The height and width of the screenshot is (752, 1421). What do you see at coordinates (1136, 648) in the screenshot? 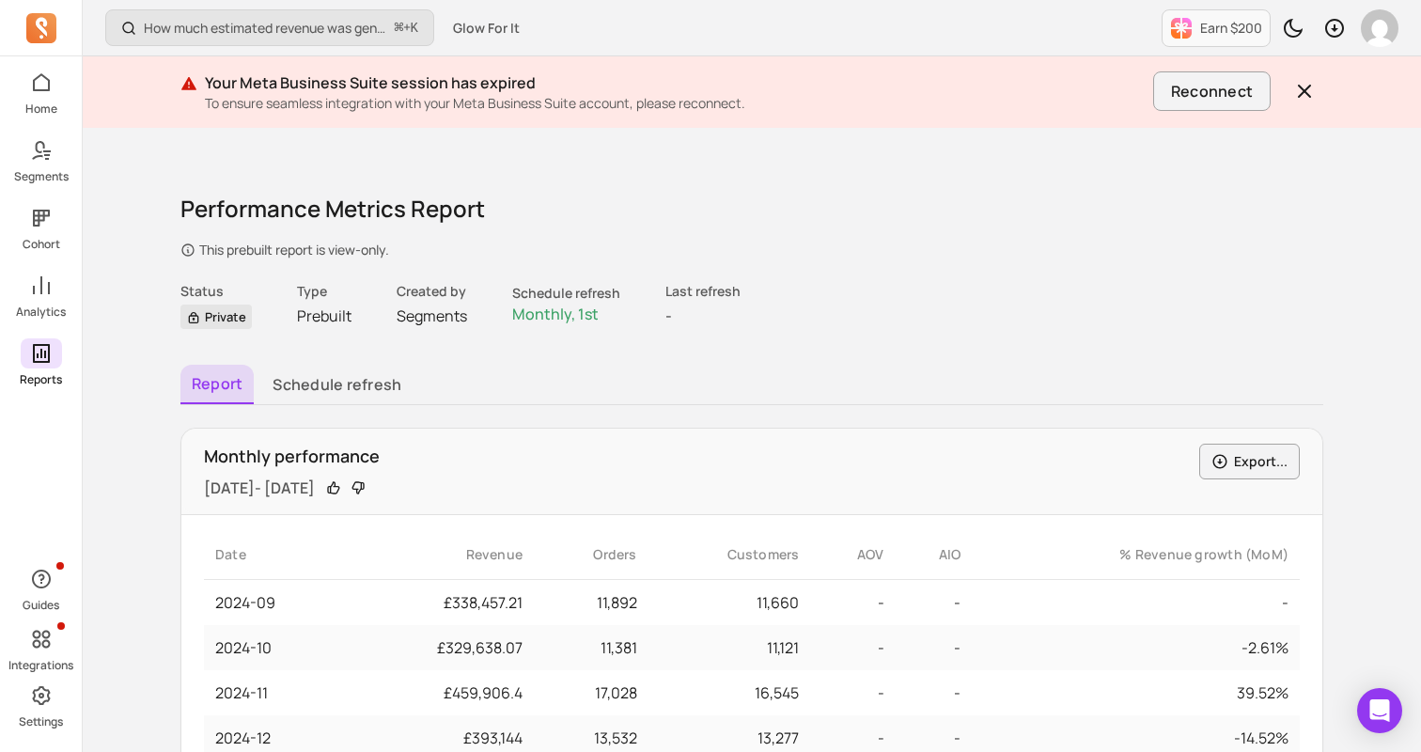
I see `td: -2.61%` at bounding box center [1136, 648].